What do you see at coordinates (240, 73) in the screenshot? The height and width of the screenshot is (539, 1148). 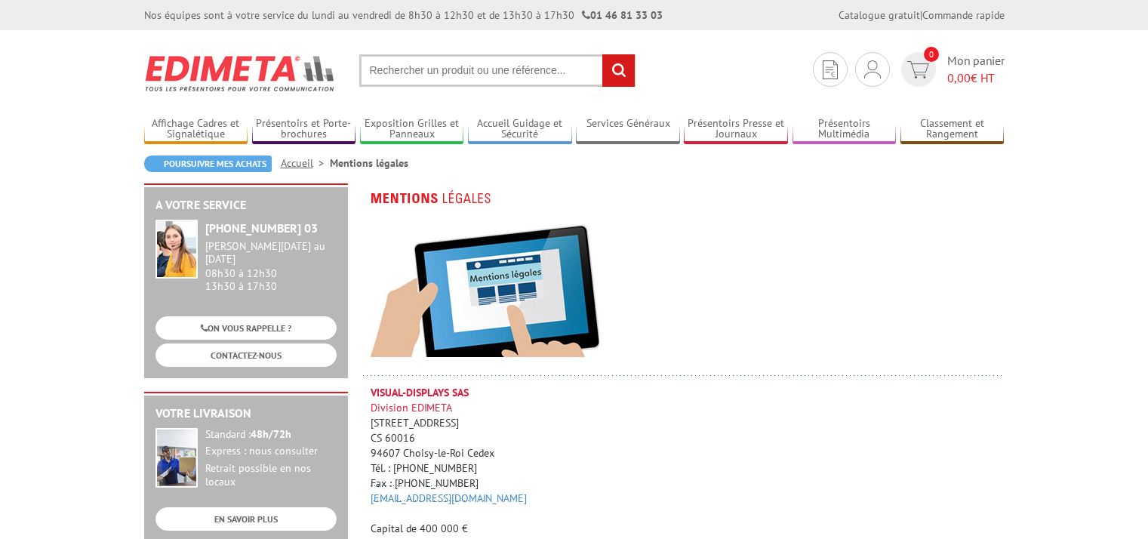 I see `img: Edimeta` at bounding box center [240, 73].